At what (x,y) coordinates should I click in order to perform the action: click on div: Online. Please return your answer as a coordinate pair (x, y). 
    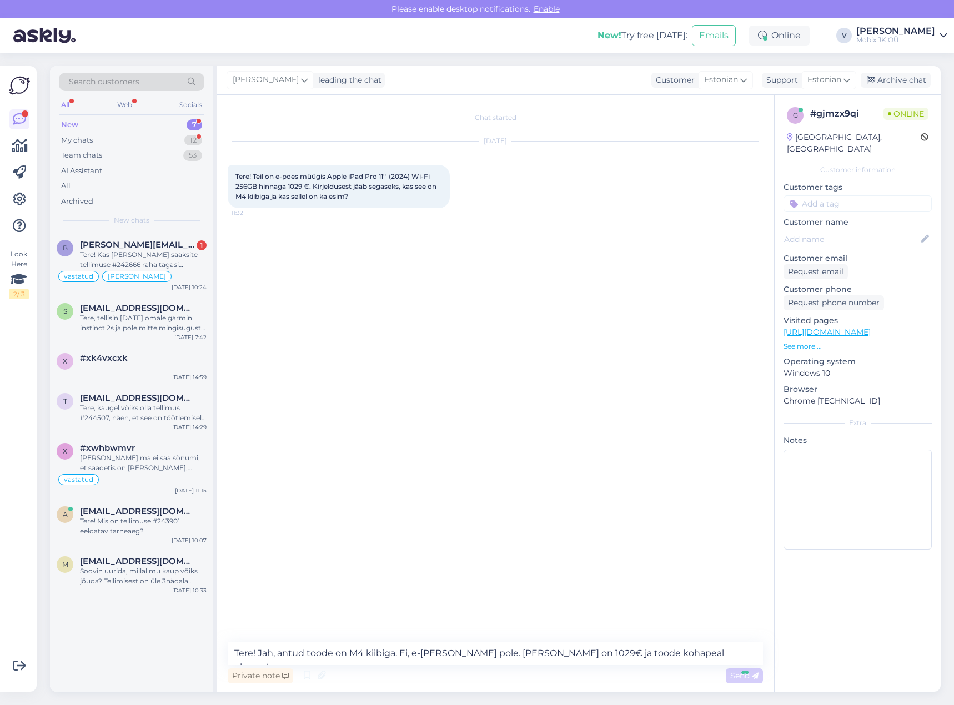
    Looking at the image, I should click on (779, 36).